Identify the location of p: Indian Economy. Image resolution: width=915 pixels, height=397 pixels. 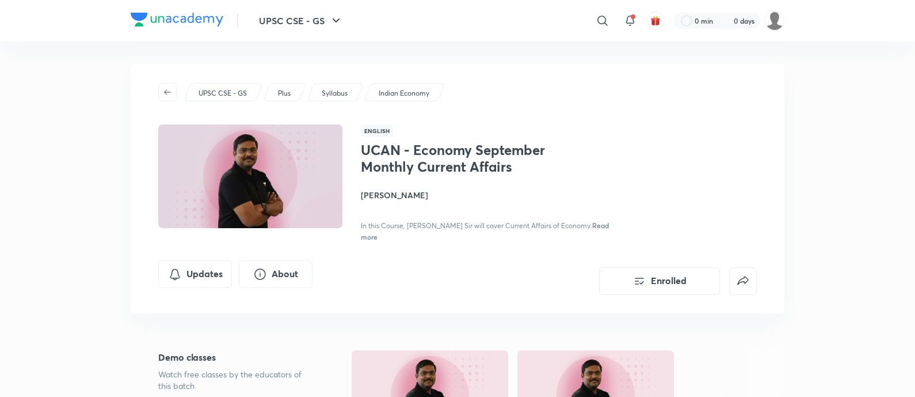
(404, 93).